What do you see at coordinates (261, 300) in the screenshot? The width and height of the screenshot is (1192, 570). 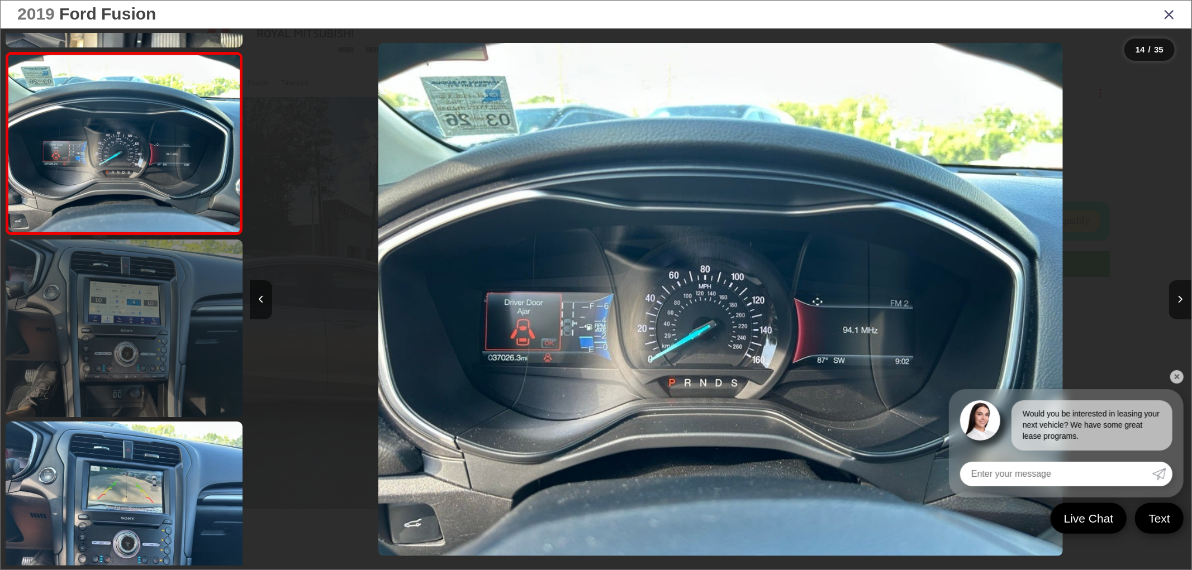 I see `button: Previous image` at bounding box center [261, 300].